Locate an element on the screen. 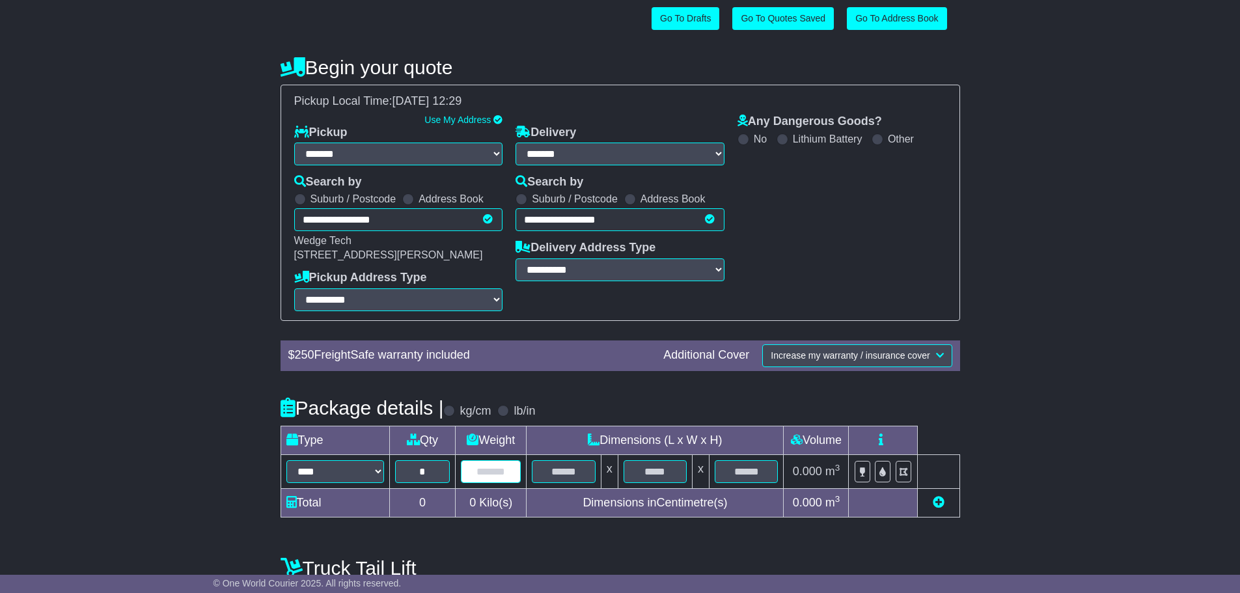  td: 0 is located at coordinates (422, 503).